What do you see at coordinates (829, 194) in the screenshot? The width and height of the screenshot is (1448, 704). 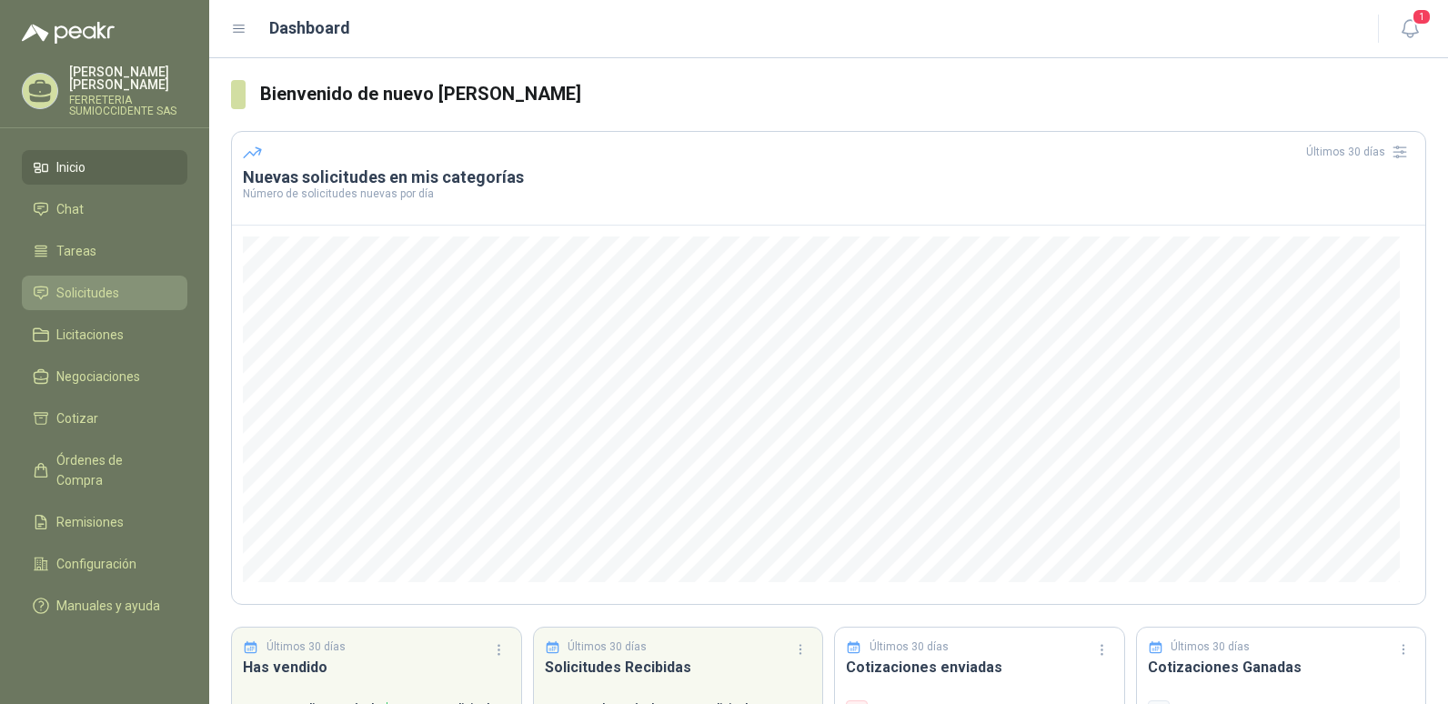 I see `p: Número de solicitudes nuevas por día` at bounding box center [829, 194].